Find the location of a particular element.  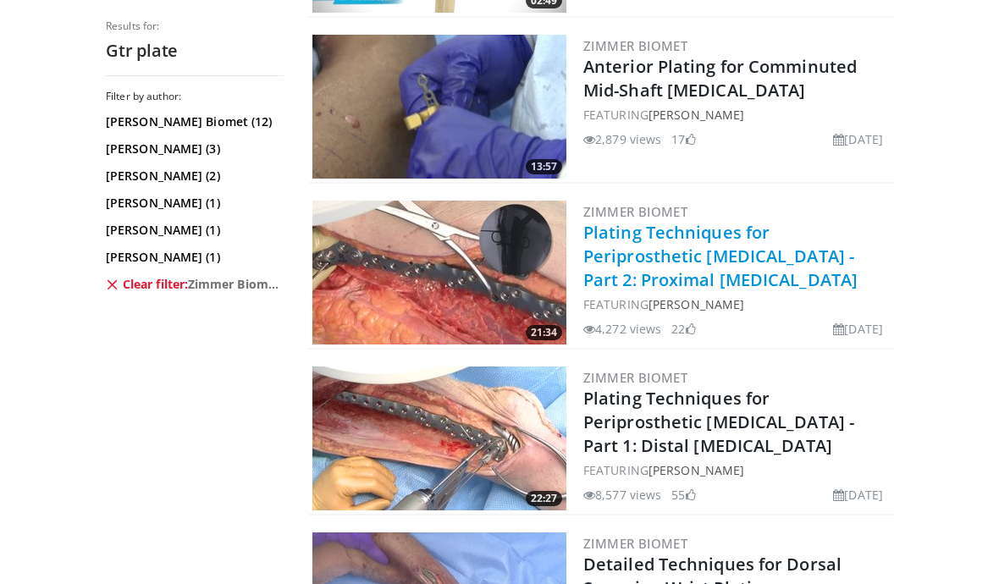

img: 0957b400-32dd-4402-b896-6ba8ad75ae1b.300x170_q85_crop-smart_upscale.jpg is located at coordinates (439, 273).